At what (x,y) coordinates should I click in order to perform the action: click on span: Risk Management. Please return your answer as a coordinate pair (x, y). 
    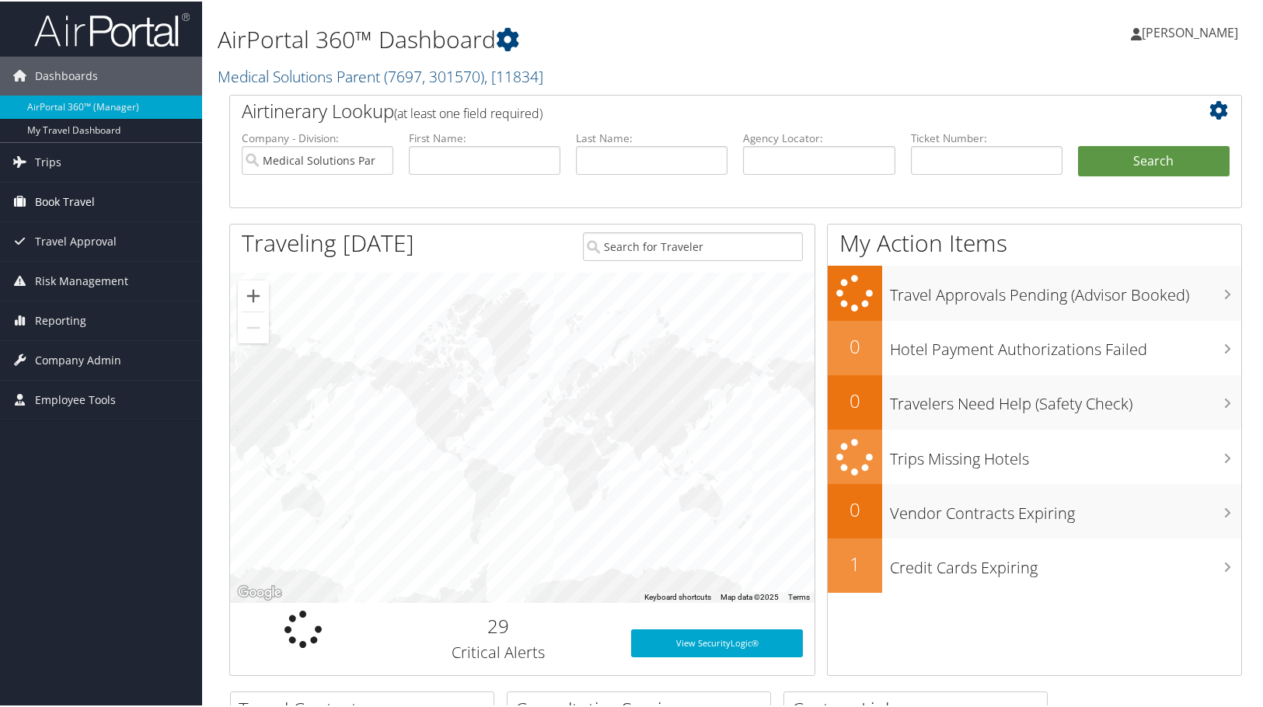
    Looking at the image, I should click on (82, 280).